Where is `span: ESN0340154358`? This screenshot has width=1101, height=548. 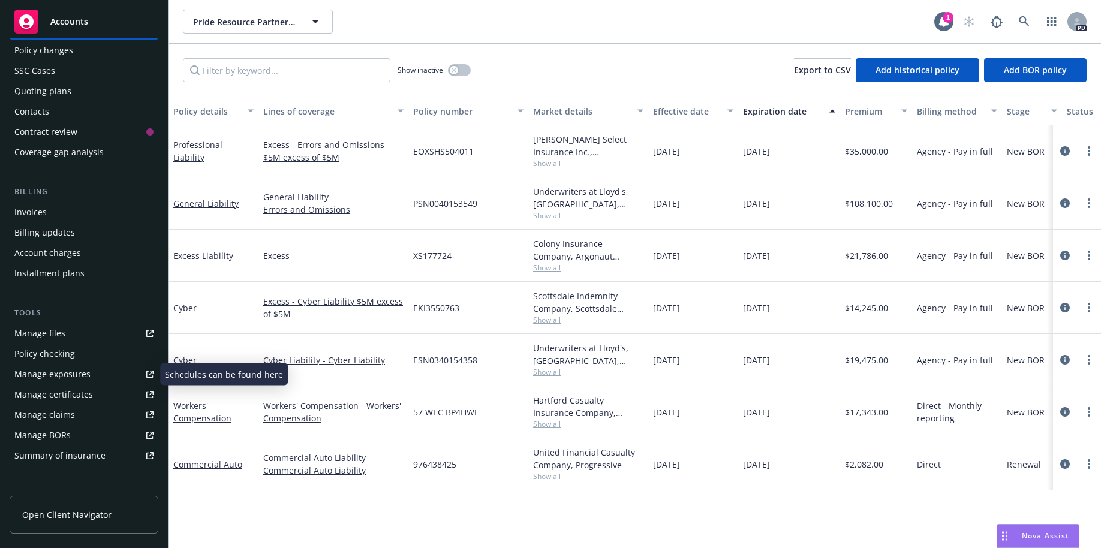 span: ESN0340154358 is located at coordinates (445, 360).